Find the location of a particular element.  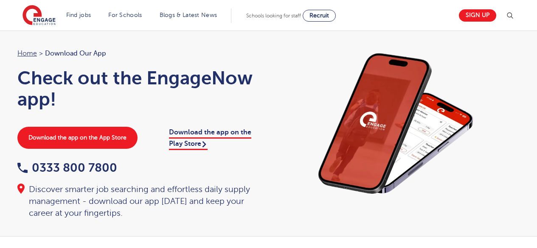

a: Sign up is located at coordinates (478, 15).